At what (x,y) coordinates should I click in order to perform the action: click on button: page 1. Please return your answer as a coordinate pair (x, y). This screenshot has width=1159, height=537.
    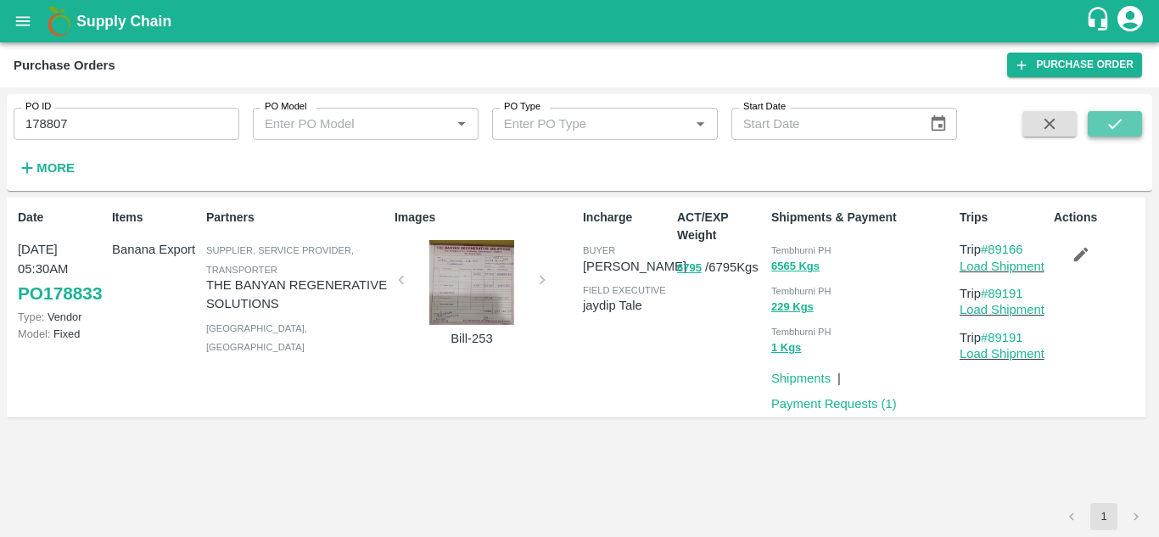
    Looking at the image, I should click on (1104, 517).